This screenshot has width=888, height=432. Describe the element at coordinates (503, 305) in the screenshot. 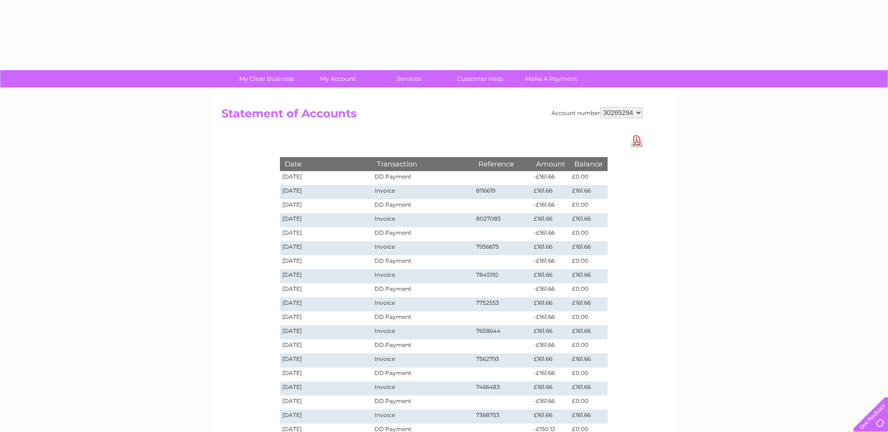

I see `td: 7752553` at that location.